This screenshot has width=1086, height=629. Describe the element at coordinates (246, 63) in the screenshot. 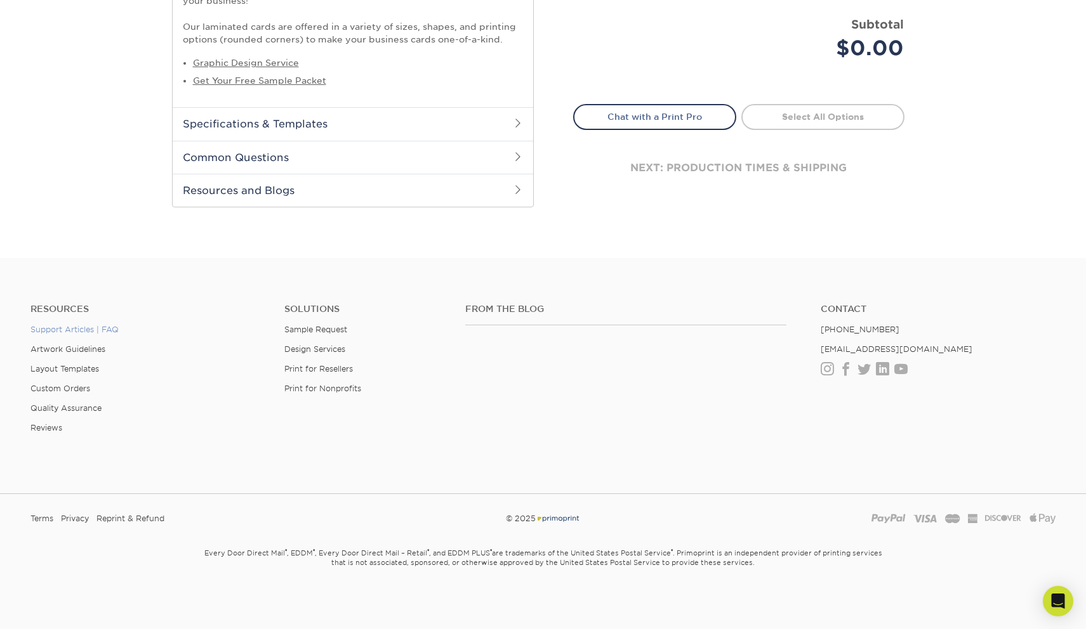

I see `a: Graphic Design Service` at that location.